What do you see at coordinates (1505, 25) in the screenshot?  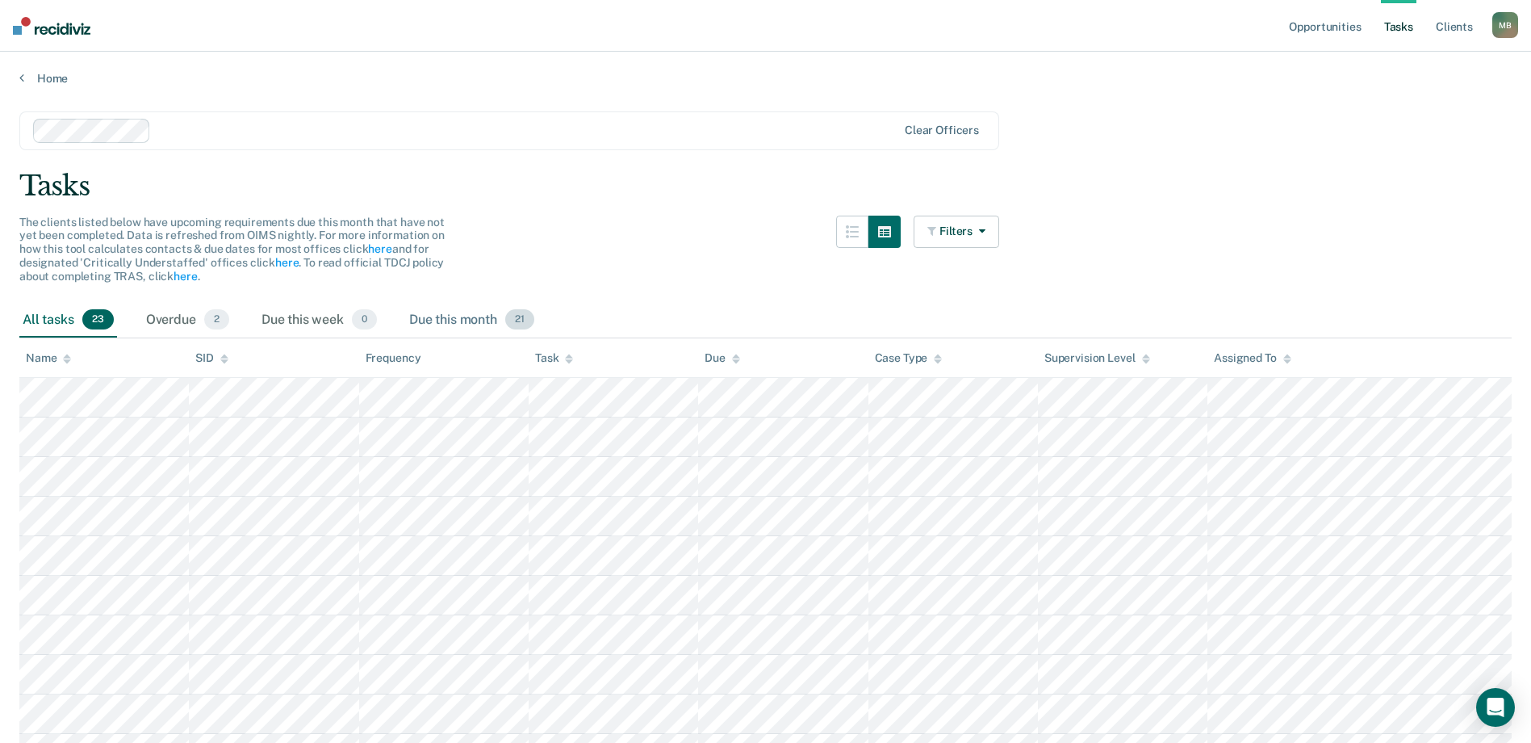 I see `div: M B` at bounding box center [1505, 25].